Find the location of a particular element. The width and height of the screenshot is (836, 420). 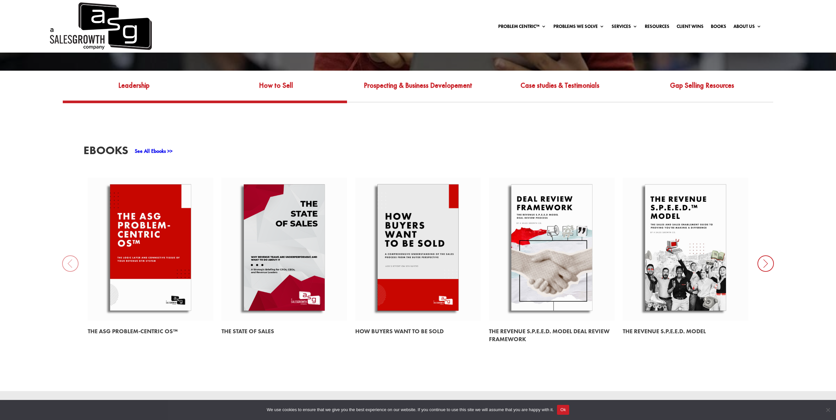

button: Ok is located at coordinates (563, 410).